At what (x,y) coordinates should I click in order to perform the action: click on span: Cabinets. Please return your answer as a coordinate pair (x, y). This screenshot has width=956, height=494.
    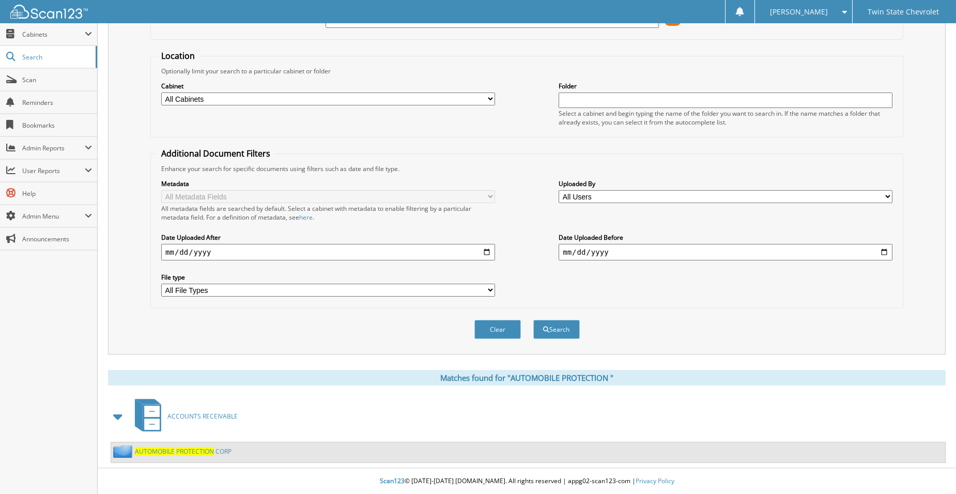
    Looking at the image, I should click on (53, 34).